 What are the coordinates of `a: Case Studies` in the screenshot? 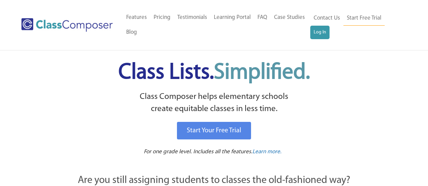 It's located at (289, 18).